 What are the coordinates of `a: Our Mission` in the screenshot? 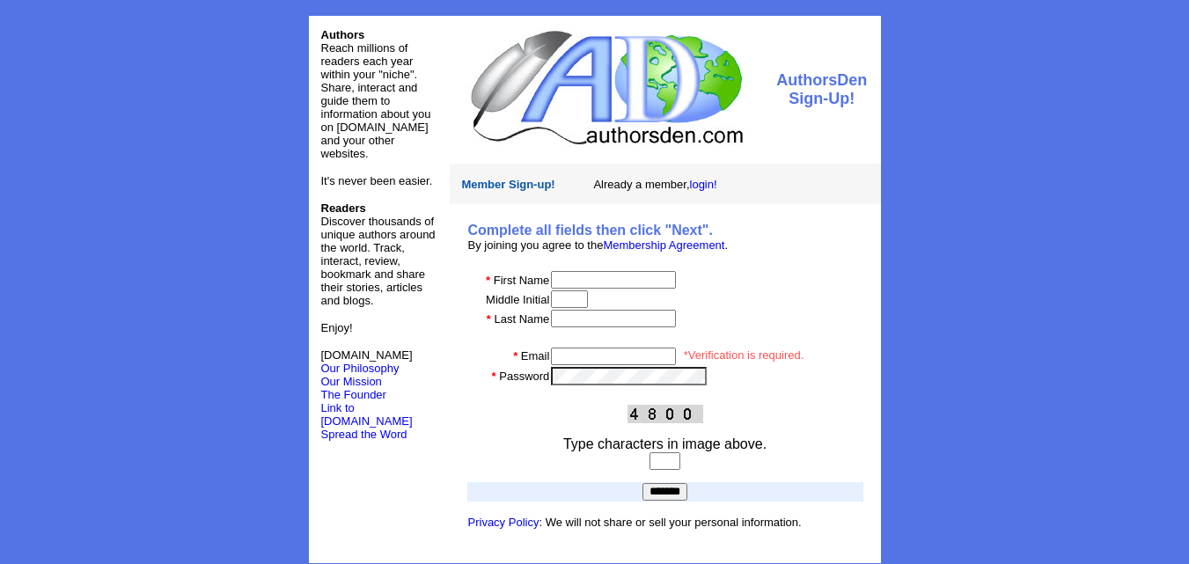 It's located at (351, 381).